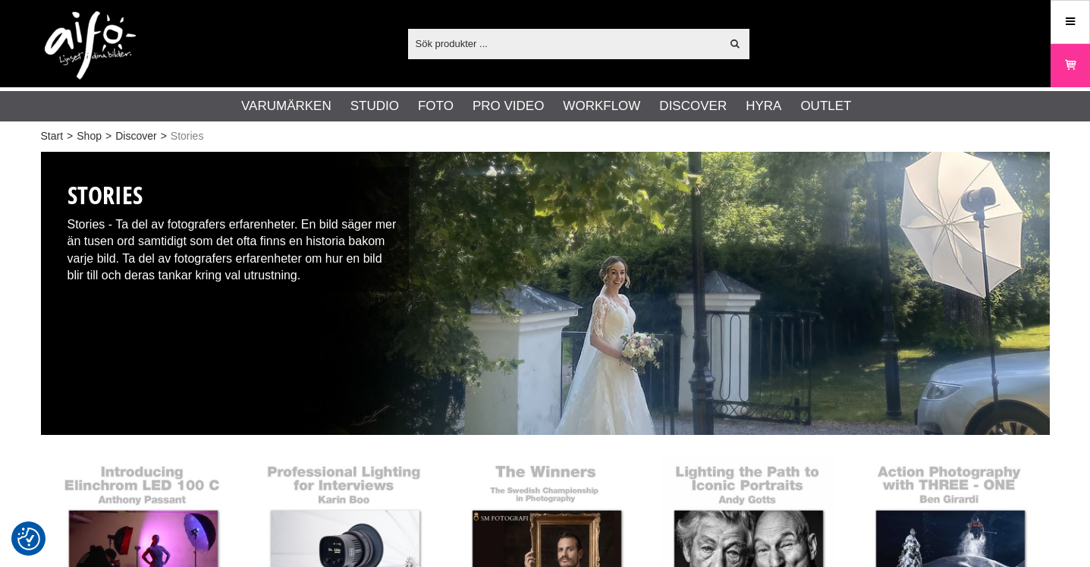 This screenshot has width=1090, height=567. What do you see at coordinates (508, 106) in the screenshot?
I see `a: Pro Video` at bounding box center [508, 106].